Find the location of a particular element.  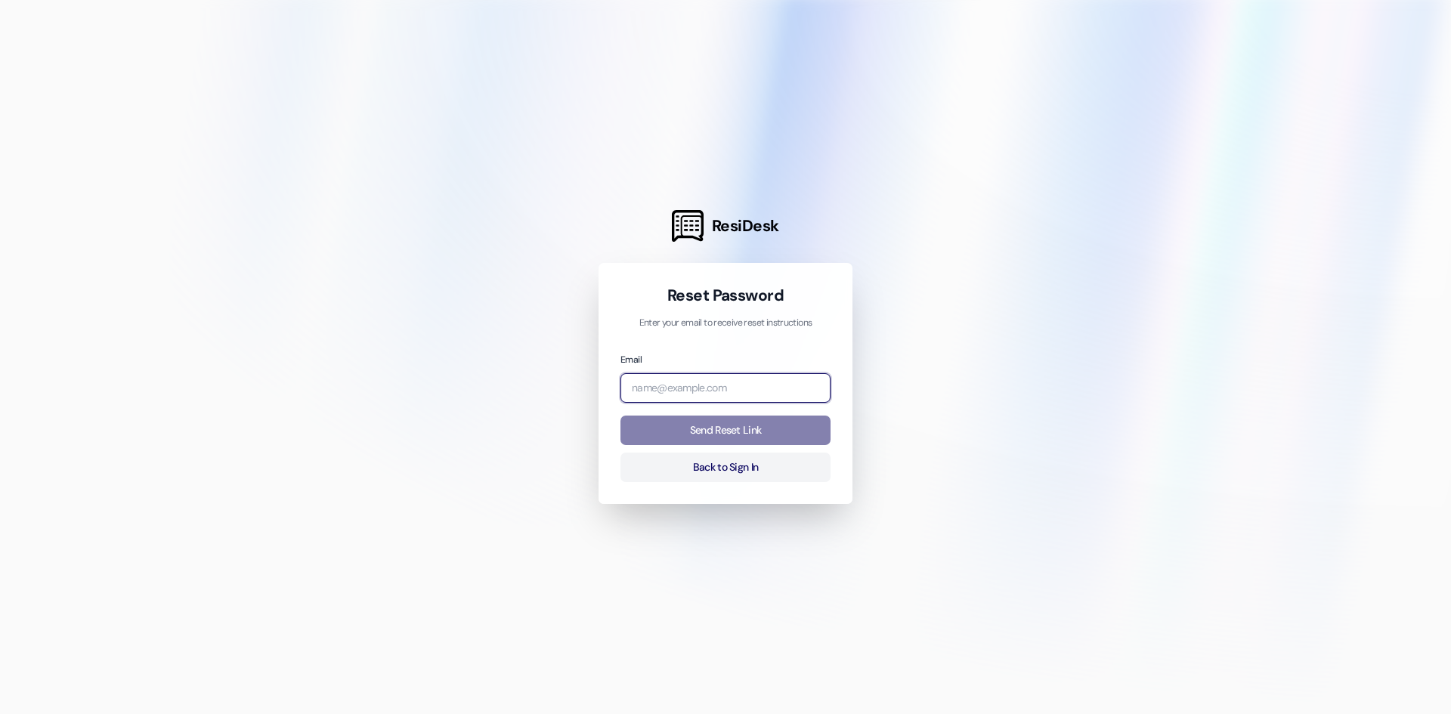

img: ResiDesk Logo is located at coordinates (688, 226).